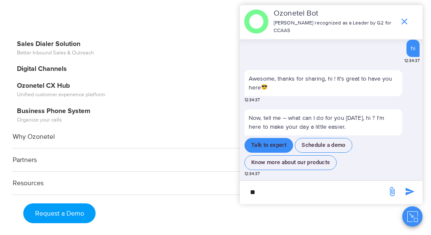 The height and width of the screenshot is (235, 431). Describe the element at coordinates (59, 213) in the screenshot. I see `a: Request a Demo` at that location.